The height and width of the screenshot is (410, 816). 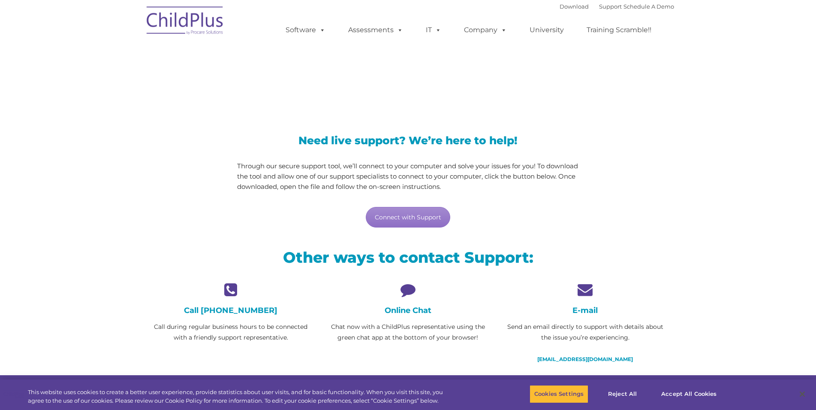 What do you see at coordinates (434, 30) in the screenshot?
I see `a: IT` at bounding box center [434, 30].